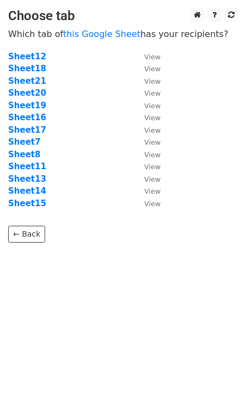  What do you see at coordinates (24, 142) in the screenshot?
I see `strong: Sheet7` at bounding box center [24, 142].